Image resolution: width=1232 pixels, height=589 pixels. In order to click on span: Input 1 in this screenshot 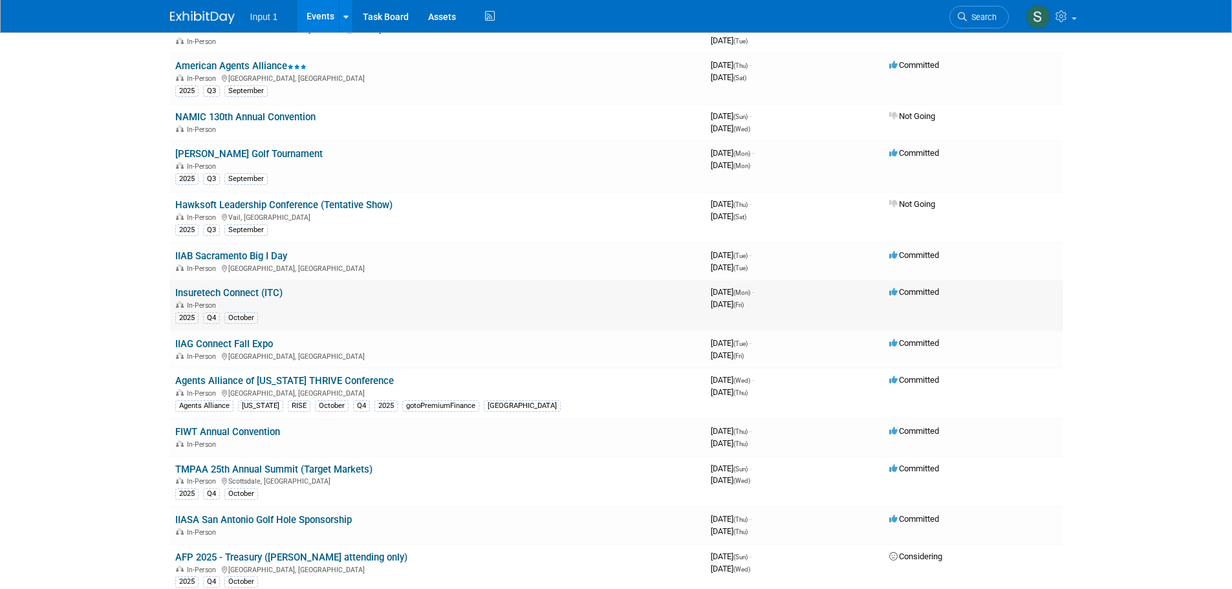, I will do `click(264, 17)`.